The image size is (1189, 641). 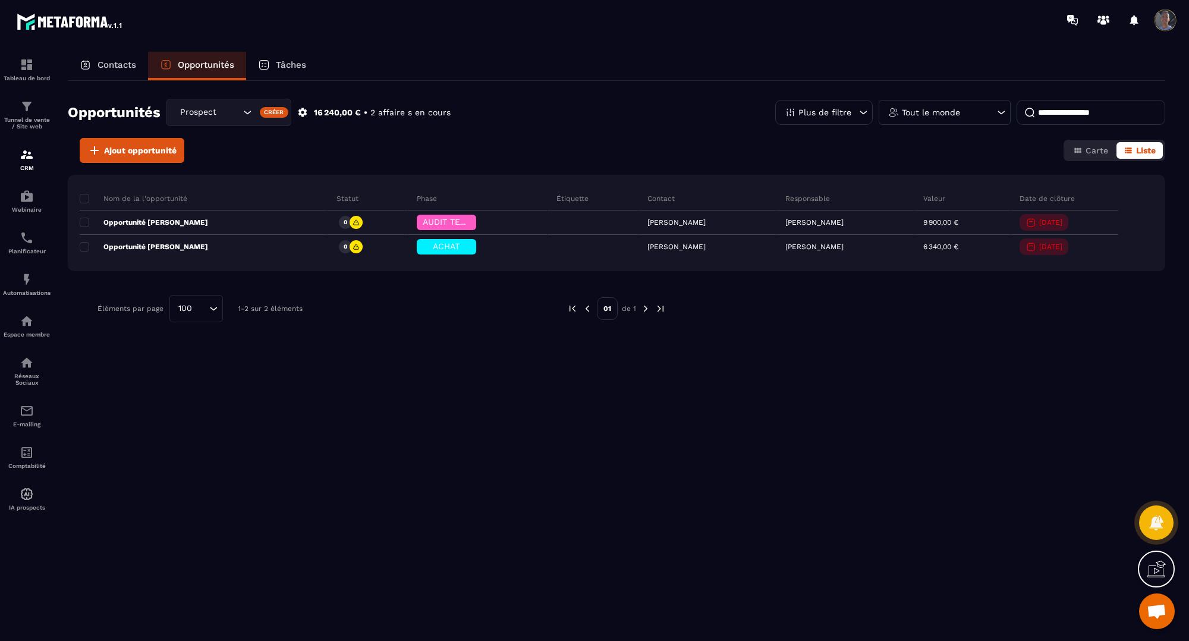 What do you see at coordinates (197, 66) in the screenshot?
I see `a: Opportunités` at bounding box center [197, 66].